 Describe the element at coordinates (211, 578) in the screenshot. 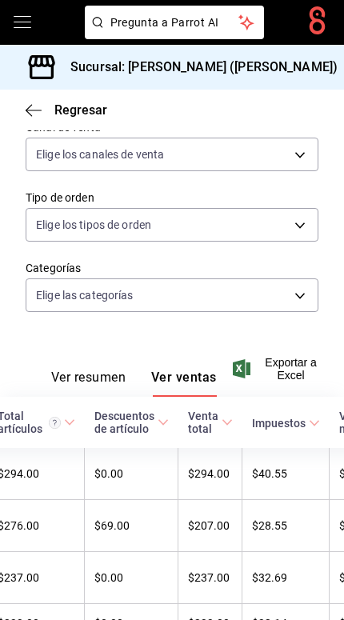

I see `td: $237.00` at that location.